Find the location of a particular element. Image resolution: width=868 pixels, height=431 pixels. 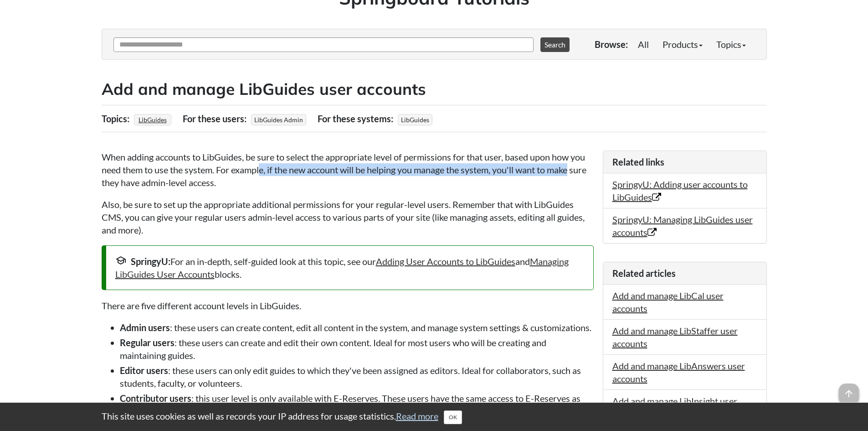

a: All is located at coordinates (644, 44).